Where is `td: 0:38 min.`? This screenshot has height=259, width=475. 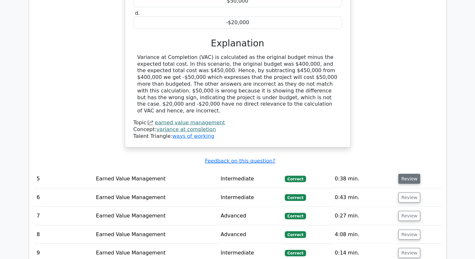 td: 0:38 min. is located at coordinates (364, 179).